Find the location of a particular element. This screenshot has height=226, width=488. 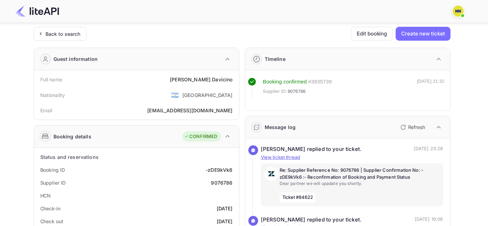

div: Message log is located at coordinates (281, 127).